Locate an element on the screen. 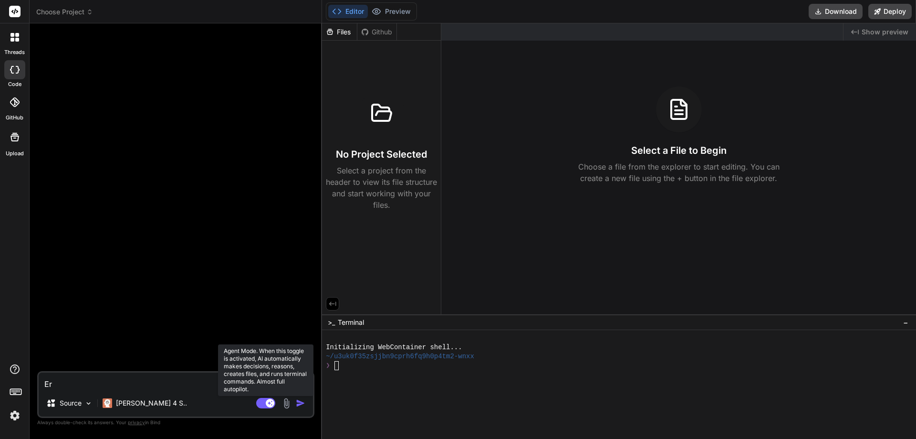 Image resolution: width=916 pixels, height=439 pixels. span: Choose Project is located at coordinates (64, 12).